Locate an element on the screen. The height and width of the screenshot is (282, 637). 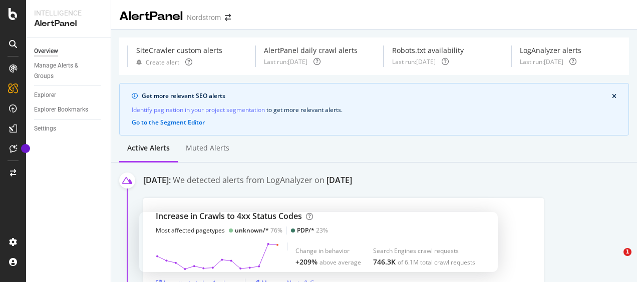
a: Identify pagination in your project segmentation is located at coordinates (198, 110).